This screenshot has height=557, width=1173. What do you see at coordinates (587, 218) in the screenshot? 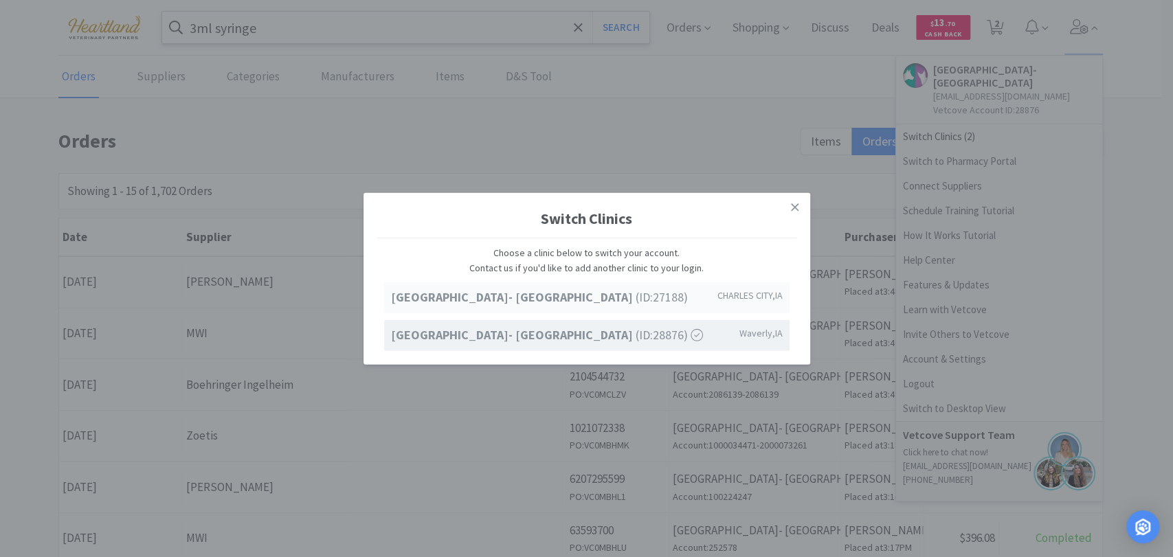
I see `h1: Switch Clinics` at bounding box center [587, 218].